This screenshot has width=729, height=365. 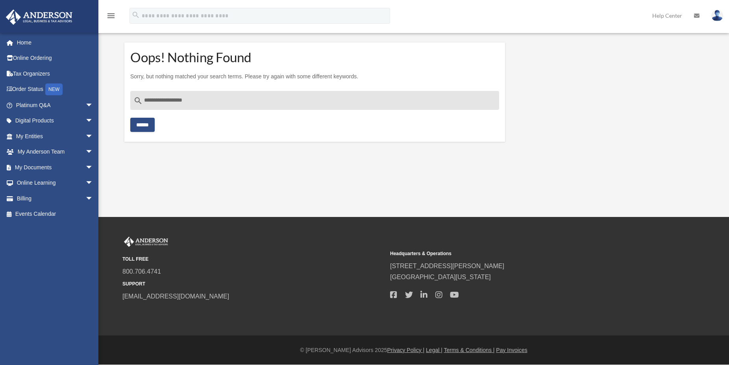 What do you see at coordinates (54, 89) in the screenshot?
I see `div: NEW` at bounding box center [54, 89].